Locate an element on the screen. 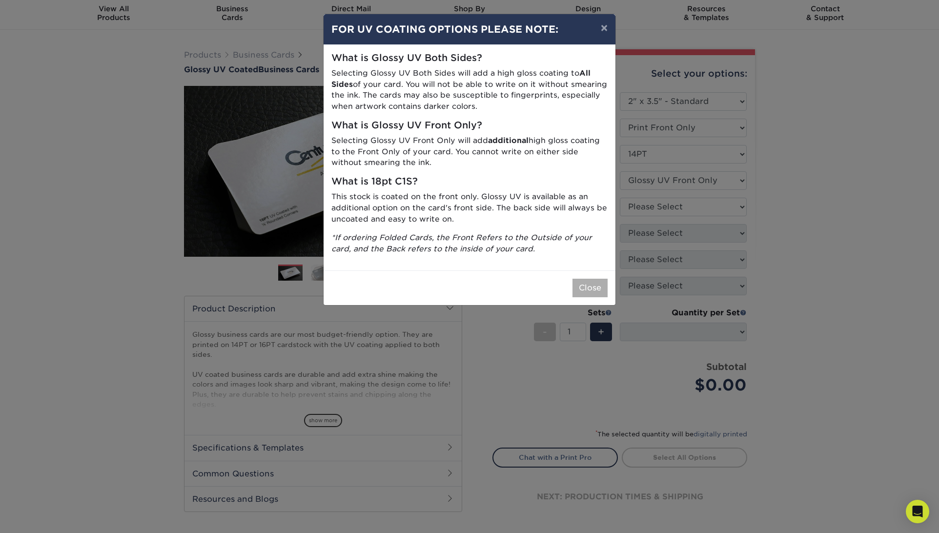  strong: additional is located at coordinates (508, 140).